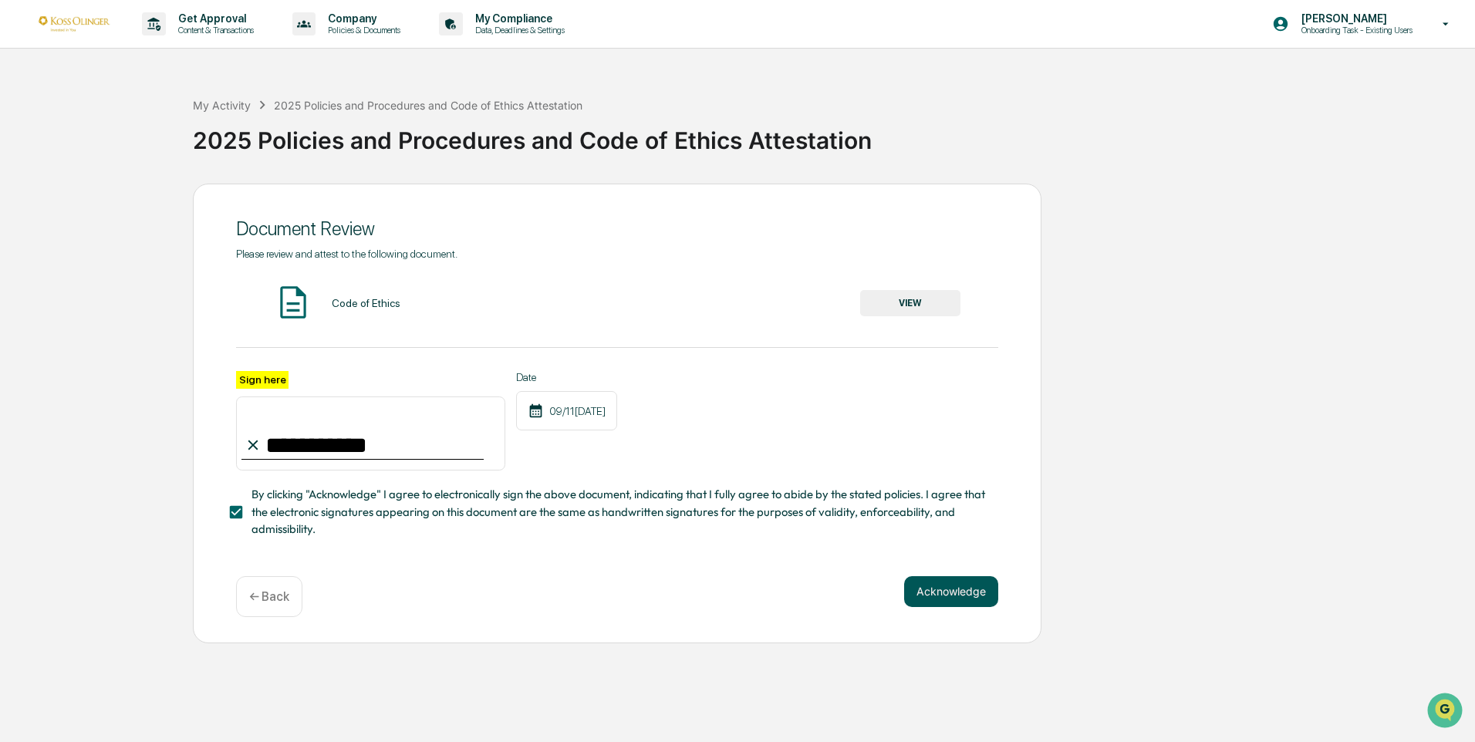 The height and width of the screenshot is (742, 1475). Describe the element at coordinates (153, 126) in the screenshot. I see `div: Start new chat` at that location.